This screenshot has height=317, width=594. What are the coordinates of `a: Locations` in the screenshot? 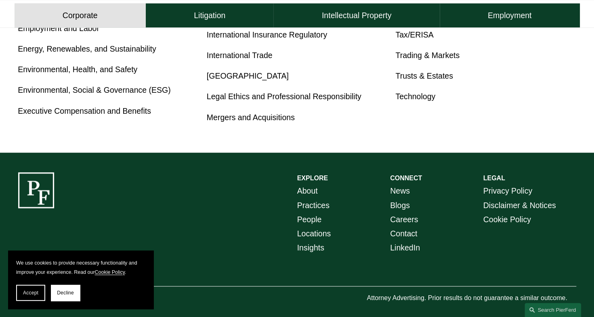 It's located at (314, 234).